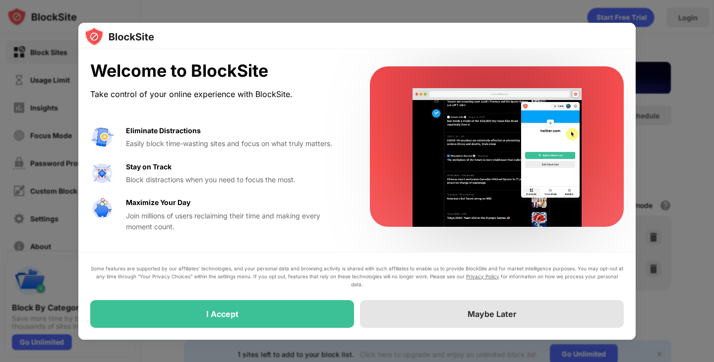 Image resolution: width=714 pixels, height=362 pixels. I want to click on div: Block distractions when you need to focus the most., so click(236, 180).